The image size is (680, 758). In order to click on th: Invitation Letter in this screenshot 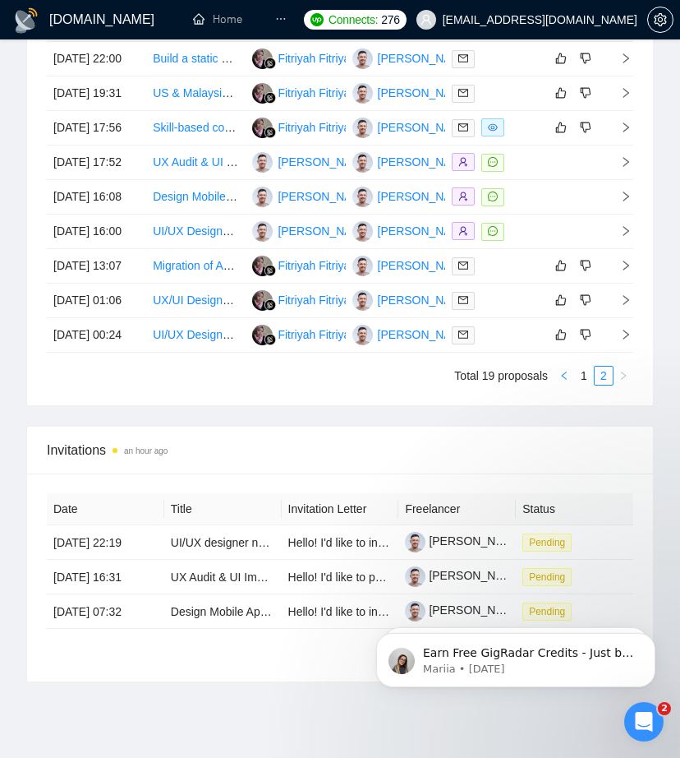, I will do `click(340, 509)`.